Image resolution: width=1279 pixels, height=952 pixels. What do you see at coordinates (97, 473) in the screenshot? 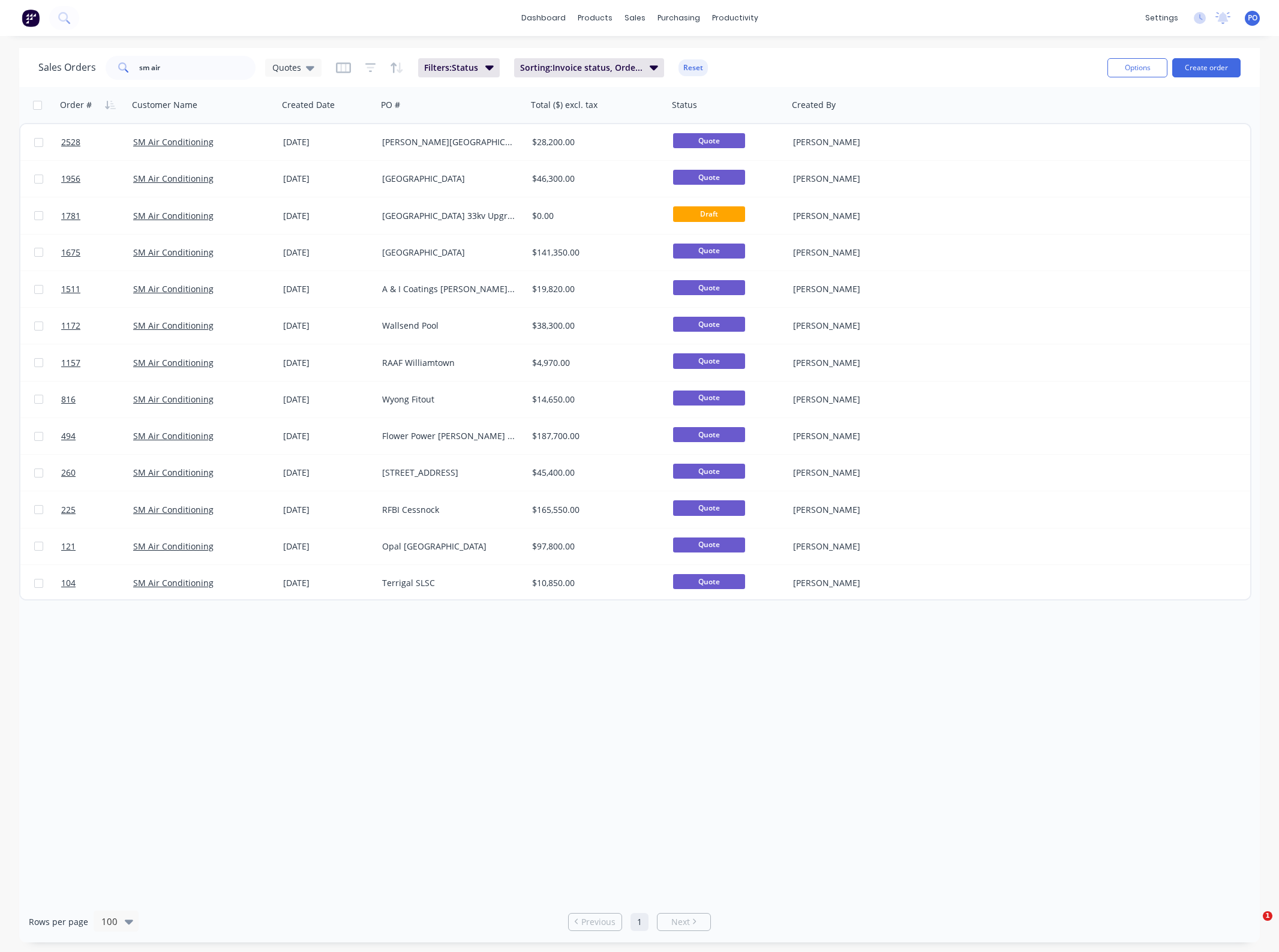
I see `a: 260` at bounding box center [97, 473].